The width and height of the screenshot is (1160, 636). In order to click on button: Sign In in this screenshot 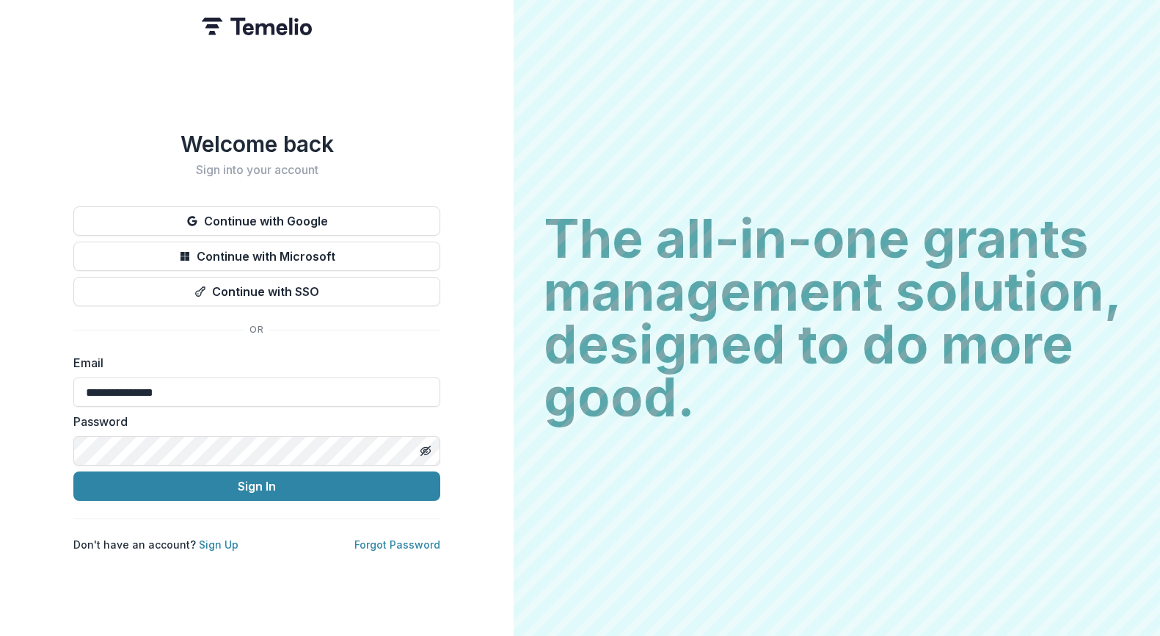, I will do `click(257, 486)`.